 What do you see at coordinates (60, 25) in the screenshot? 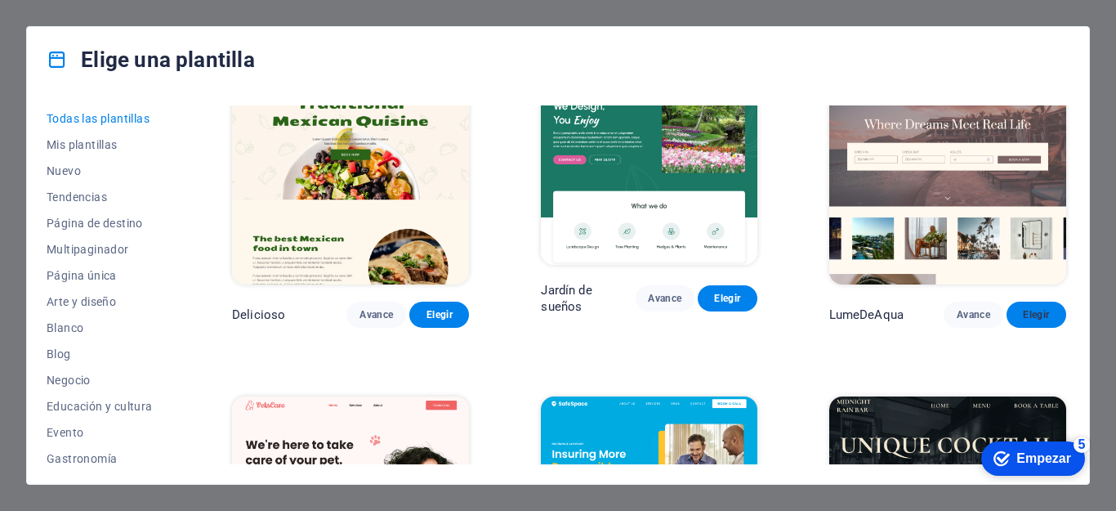
I see `div: Empezar Quedan 5 elementos, 0 % completado` at bounding box center [60, 25].